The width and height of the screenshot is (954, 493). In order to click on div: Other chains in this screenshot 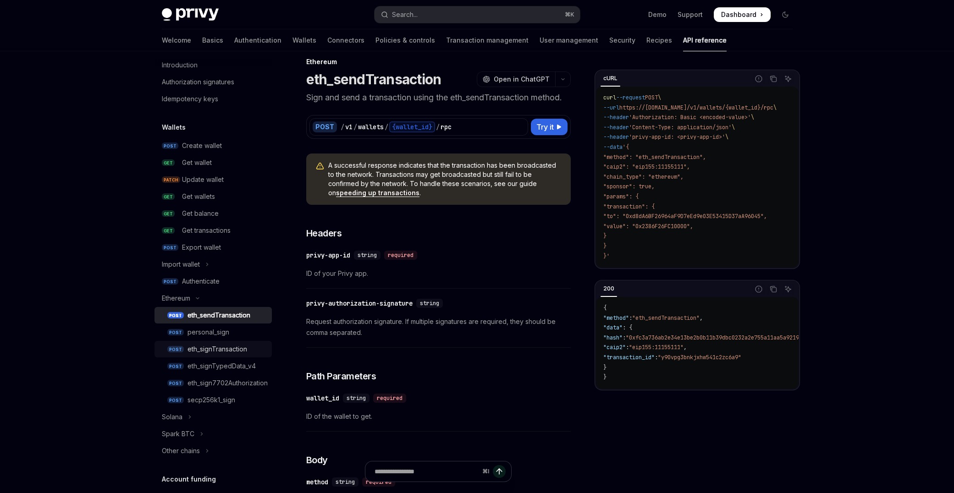, I will do `click(181, 451)`.